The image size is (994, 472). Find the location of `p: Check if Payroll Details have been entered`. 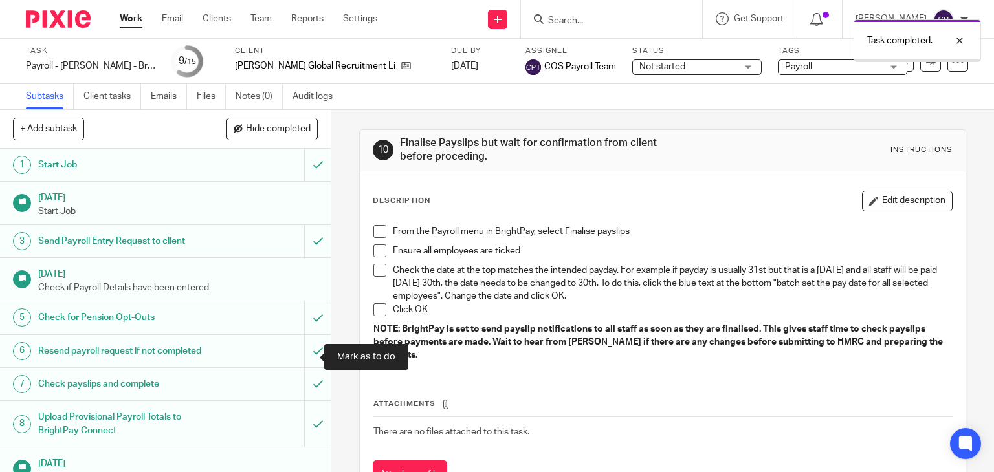

p: Check if Payroll Details have been entered is located at coordinates (178, 288).